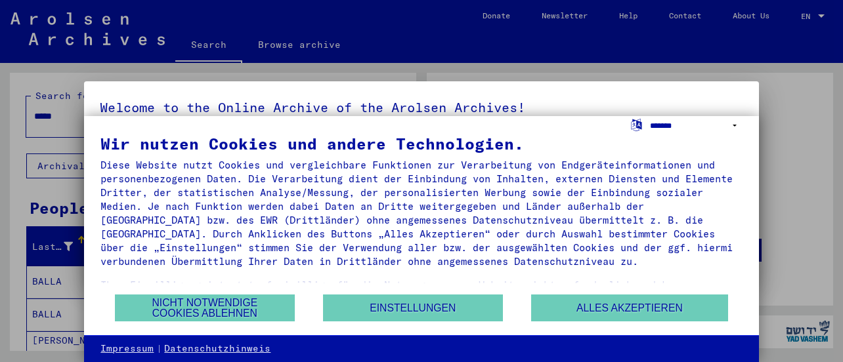 This screenshot has height=362, width=843. Describe the element at coordinates (630, 308) in the screenshot. I see `button: Alles akzeptieren` at that location.